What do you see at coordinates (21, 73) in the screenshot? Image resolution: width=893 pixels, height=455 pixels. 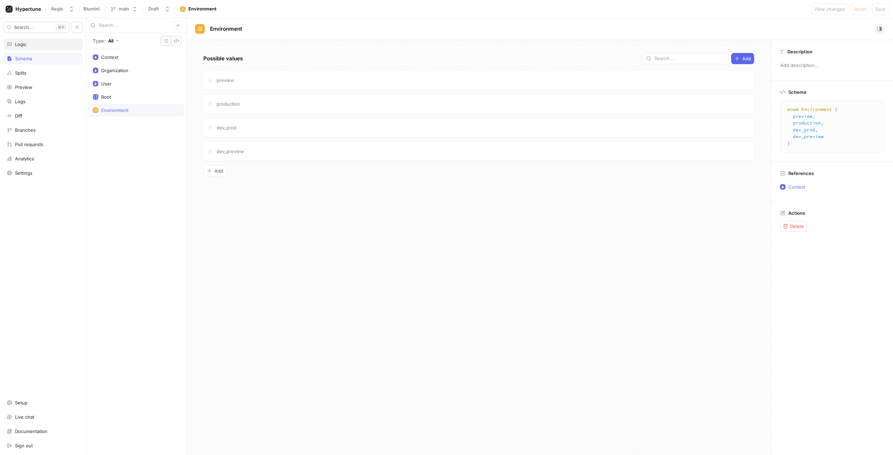 I see `div: Splits` at bounding box center [21, 73].